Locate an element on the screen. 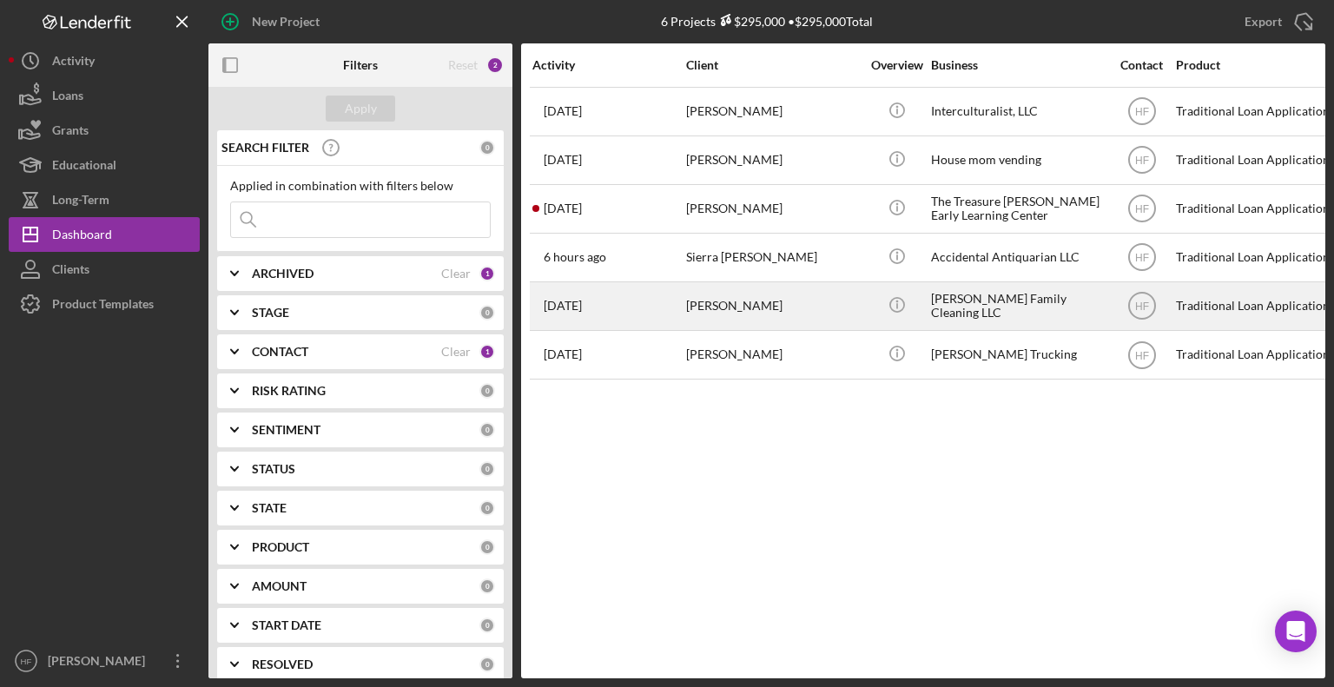 The image size is (1334, 687). div: House mom vending is located at coordinates (1018, 160).